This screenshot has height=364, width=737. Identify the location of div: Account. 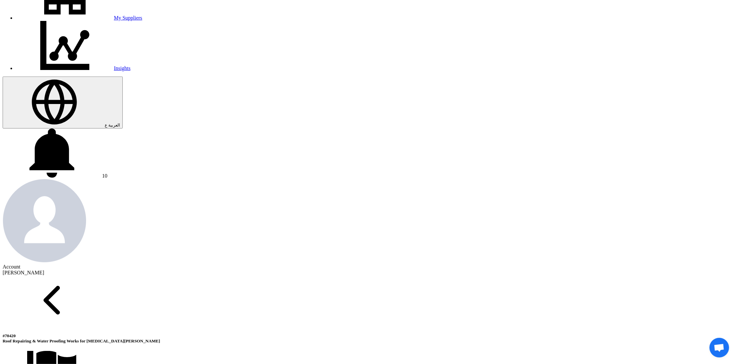
(369, 267).